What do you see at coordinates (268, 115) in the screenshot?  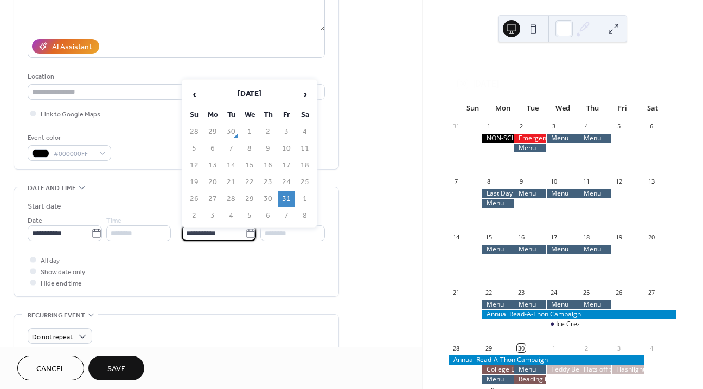 I see `th: Th` at bounding box center [268, 115].